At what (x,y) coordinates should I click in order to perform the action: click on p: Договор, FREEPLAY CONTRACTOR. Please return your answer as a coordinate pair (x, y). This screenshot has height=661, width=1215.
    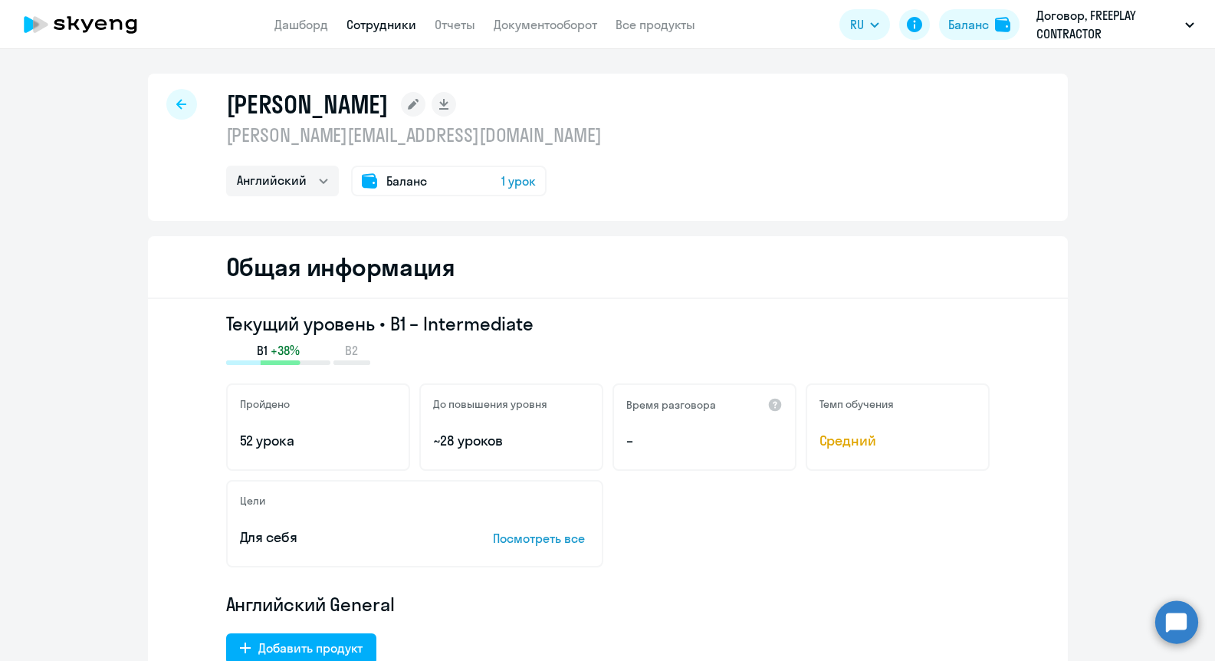
    Looking at the image, I should click on (1108, 25).